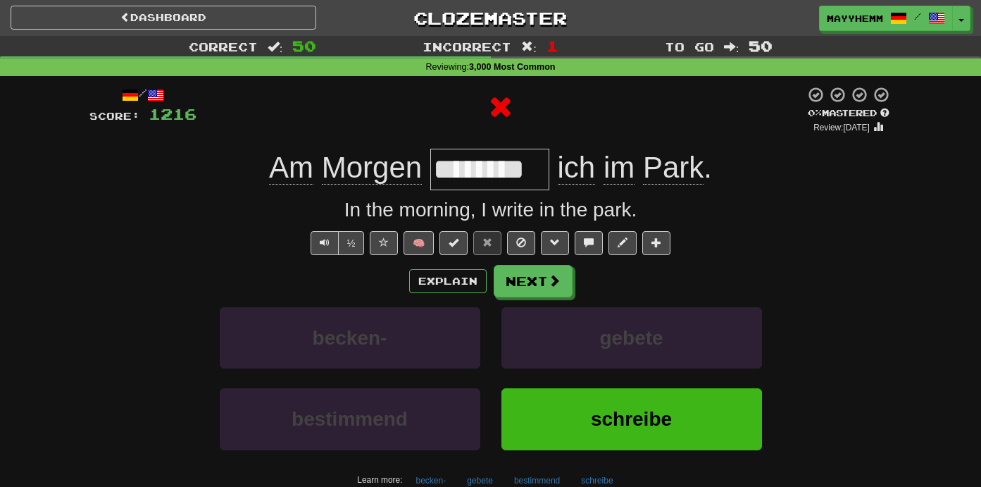 The image size is (981, 487). I want to click on button: ½, so click(352, 243).